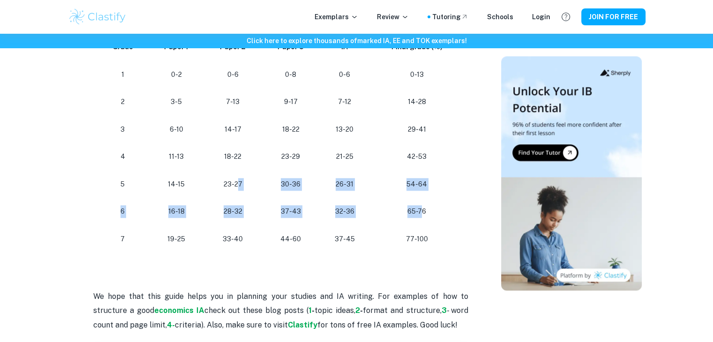 This screenshot has width=713, height=342. Describe the element at coordinates (344, 184) in the screenshot. I see `p: 26-31` at that location.